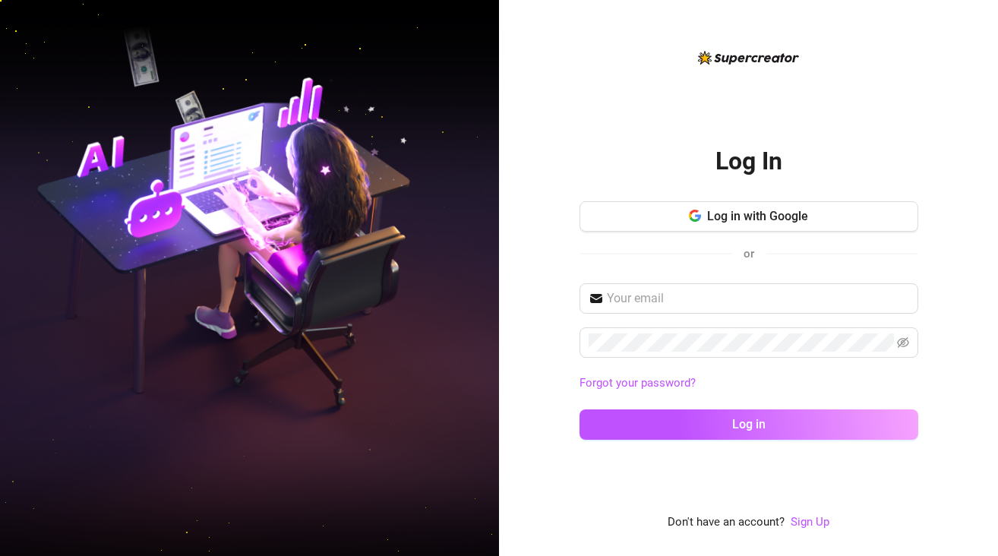 The height and width of the screenshot is (556, 998). What do you see at coordinates (749, 424) in the screenshot?
I see `span: Log in` at bounding box center [749, 424].